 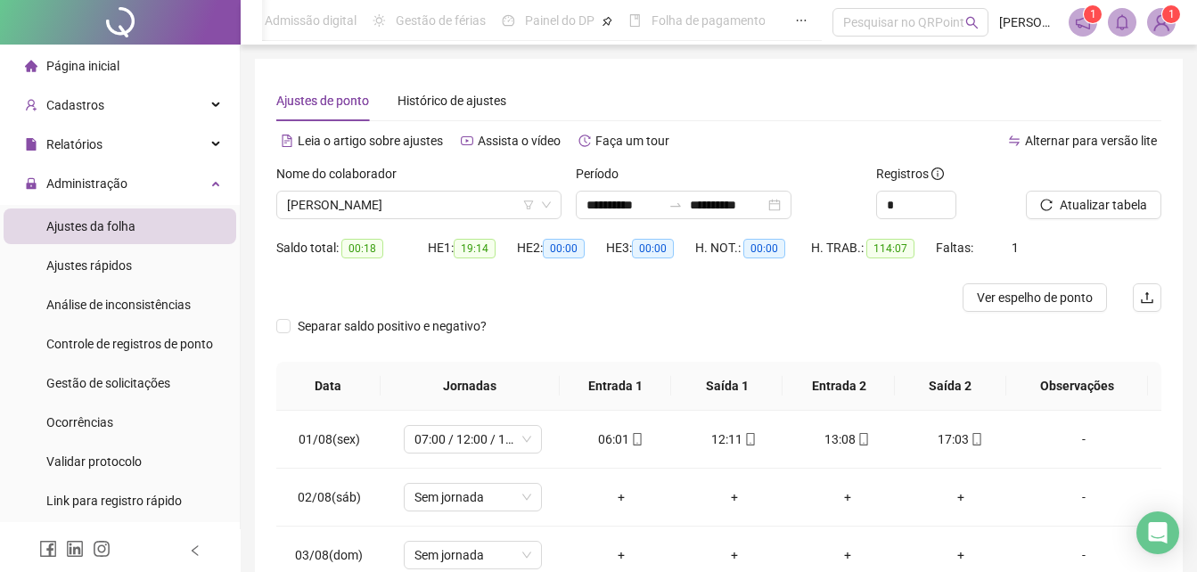 I want to click on div: HE 3:, so click(x=651, y=248).